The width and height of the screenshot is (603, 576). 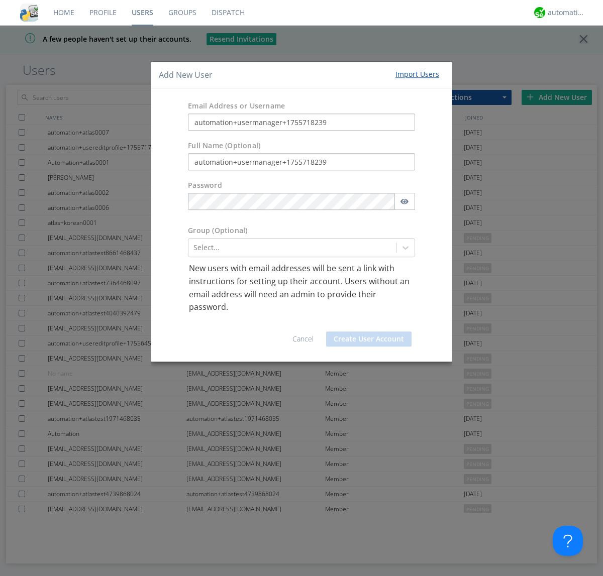 What do you see at coordinates (185, 75) in the screenshot?
I see `h4: Add New User` at bounding box center [185, 75].